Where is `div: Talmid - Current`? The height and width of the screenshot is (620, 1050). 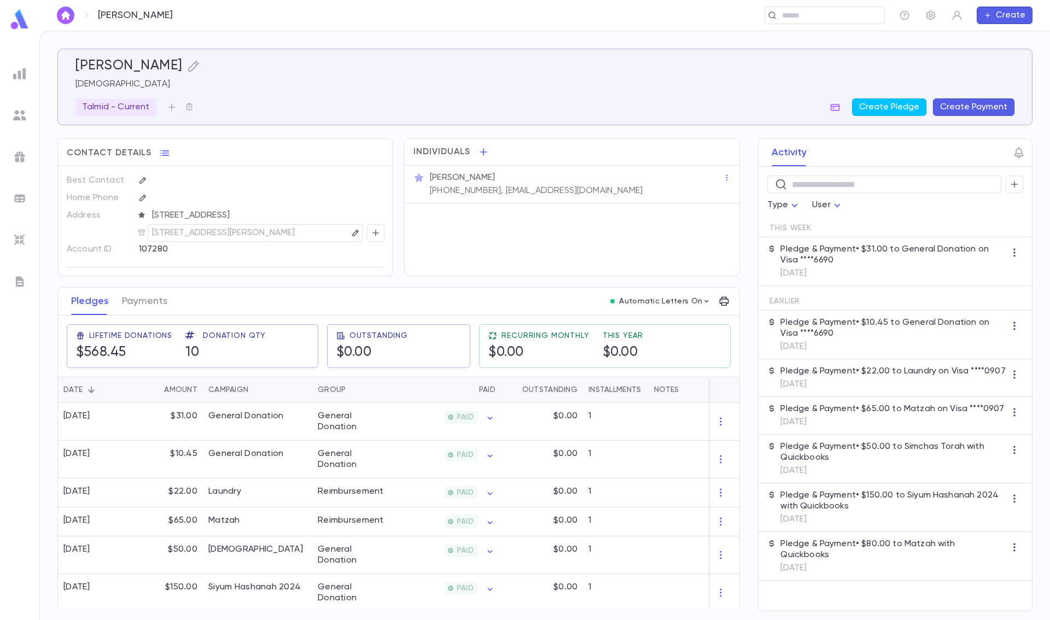
div: Talmid - Current is located at coordinates (116, 107).